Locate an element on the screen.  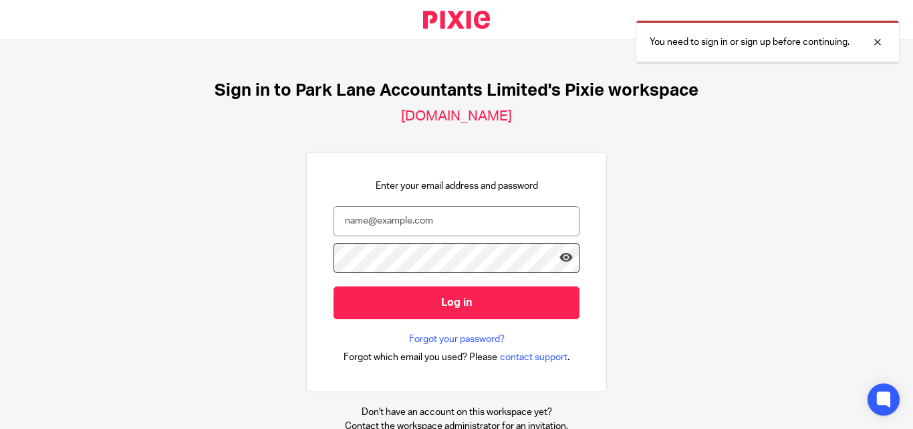
p: Enter your email address and password is located at coordinates (457, 186).